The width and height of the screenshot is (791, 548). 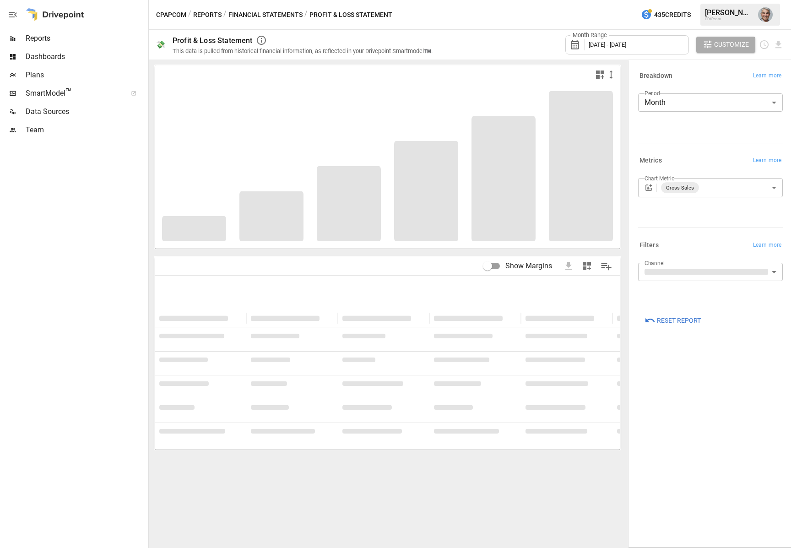 What do you see at coordinates (710, 103) in the screenshot?
I see `div: Month` at bounding box center [710, 103].